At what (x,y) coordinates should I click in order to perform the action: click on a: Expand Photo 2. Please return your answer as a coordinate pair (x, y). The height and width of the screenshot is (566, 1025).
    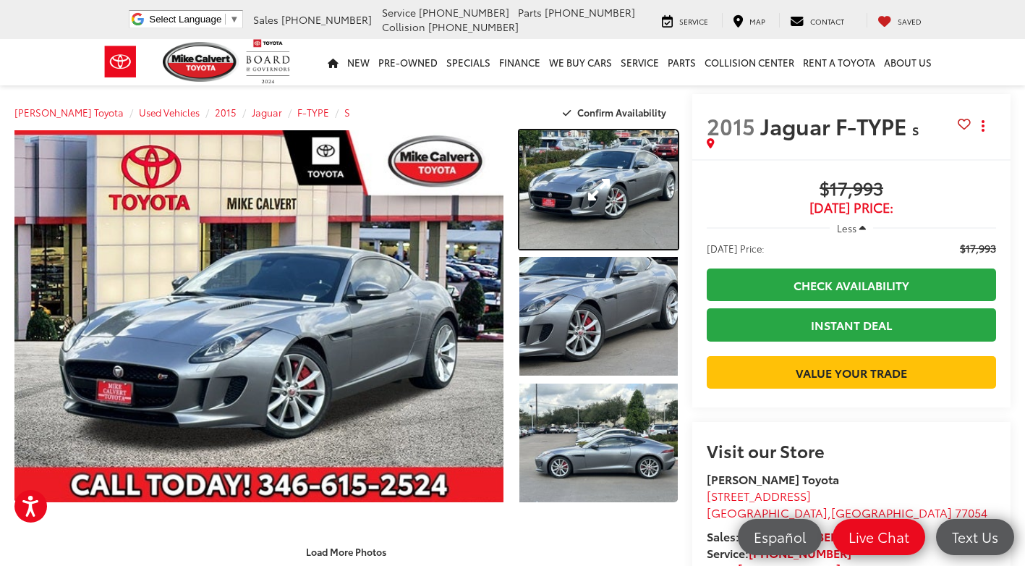
    Looking at the image, I should click on (598, 316).